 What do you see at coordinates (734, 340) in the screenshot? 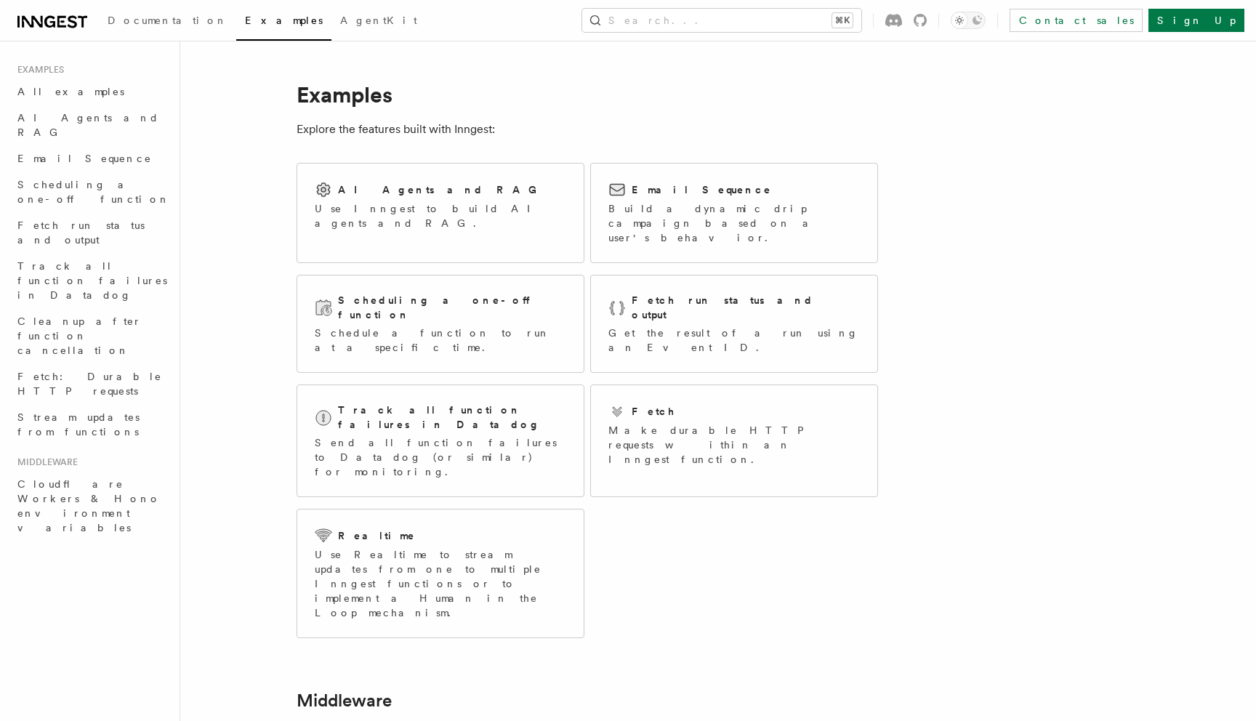
I see `p: Get the result of a run using an Event ID.` at bounding box center [734, 340].